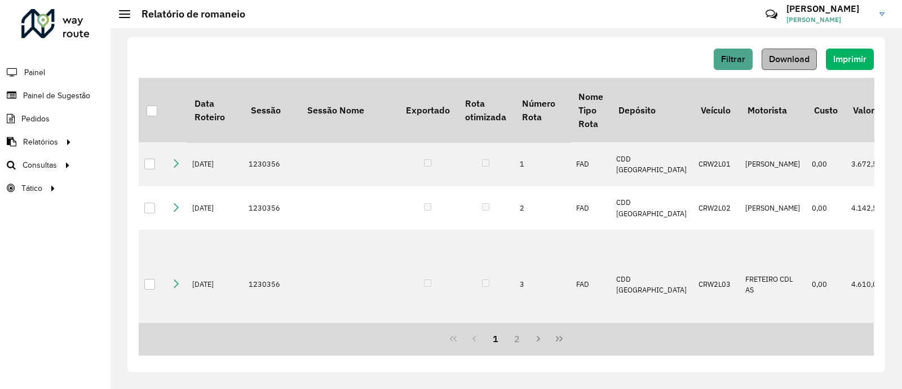 This screenshot has height=389, width=902. What do you see at coordinates (517, 338) in the screenshot?
I see `button: 2` at bounding box center [517, 338].